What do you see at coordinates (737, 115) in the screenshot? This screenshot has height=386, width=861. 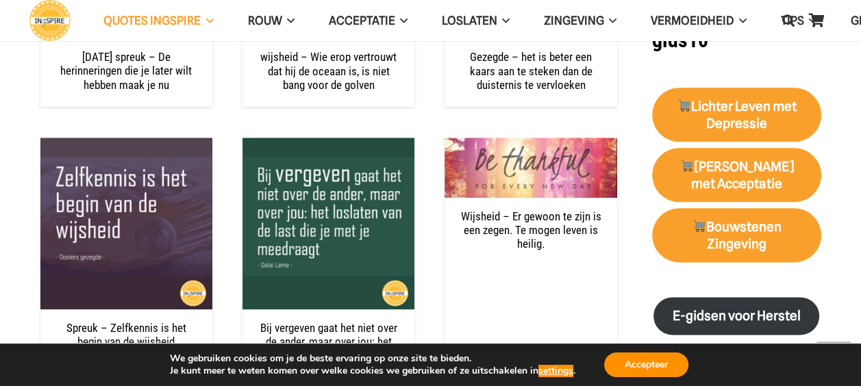 I see `strong: Lichter Leven met Depressie` at bounding box center [737, 115].